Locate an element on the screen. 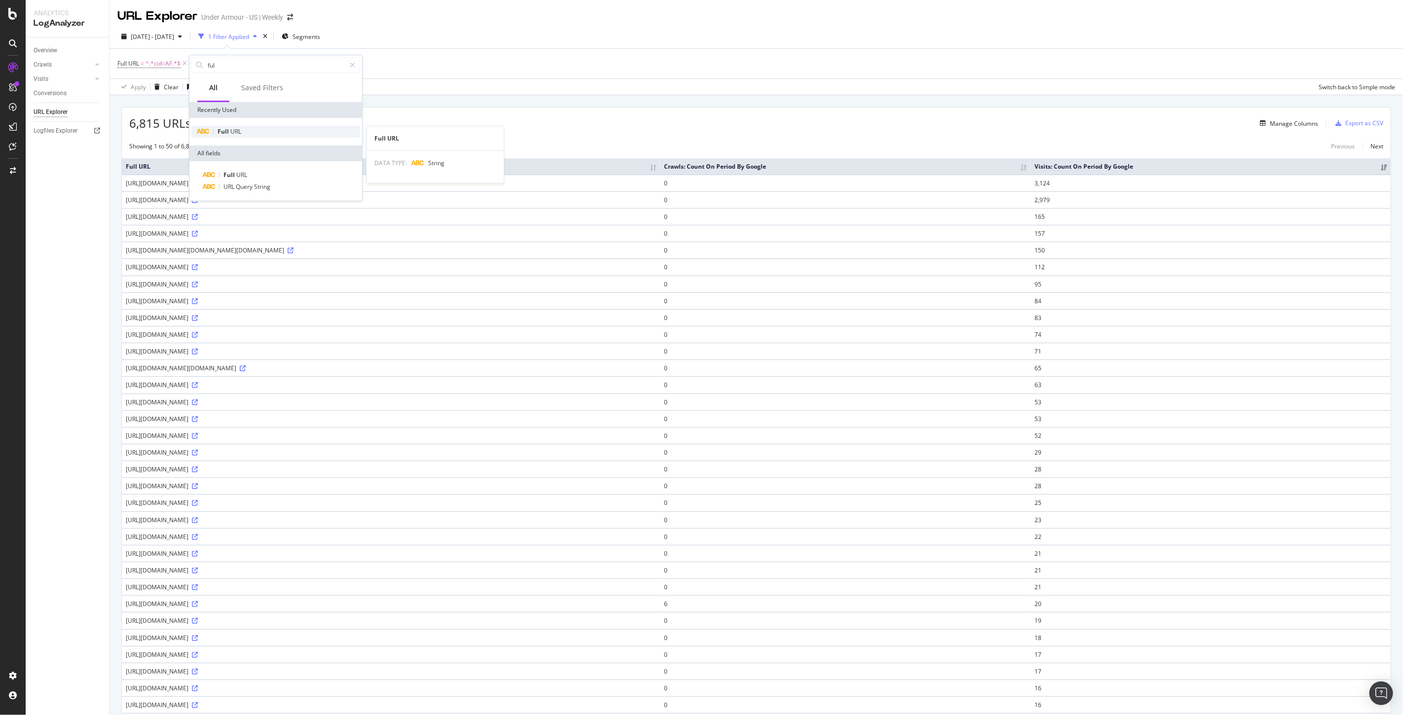 The image size is (1403, 715). div: Overview is located at coordinates (45, 50).